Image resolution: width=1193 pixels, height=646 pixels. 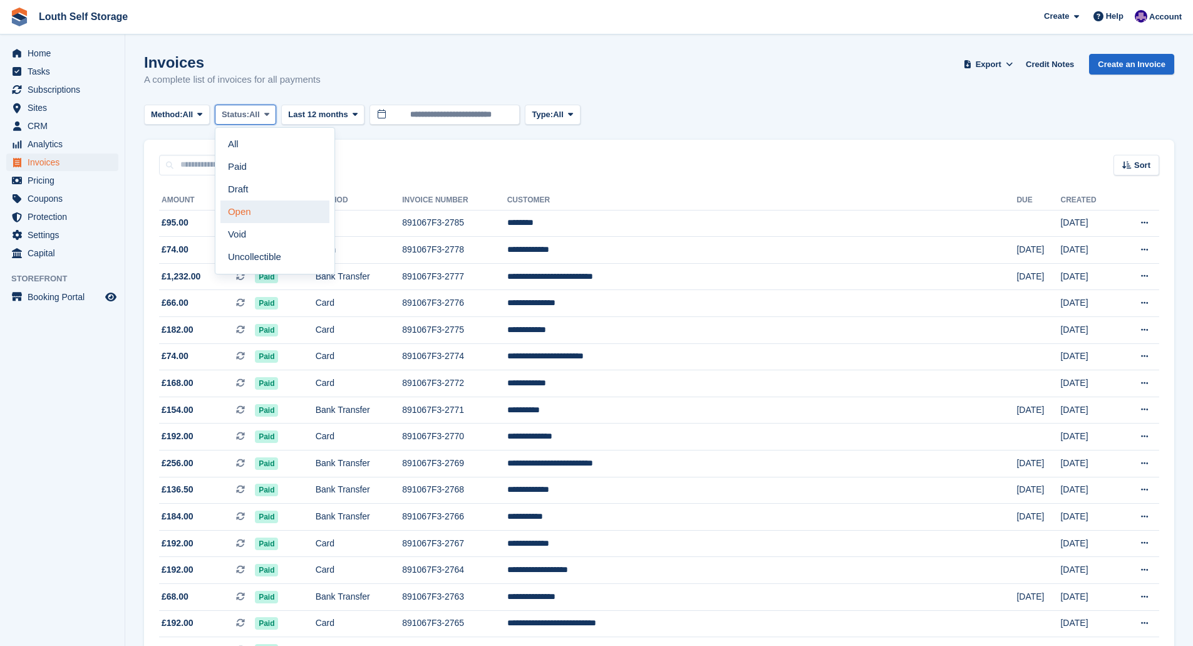 What do you see at coordinates (65, 53) in the screenshot?
I see `span: Home` at bounding box center [65, 53].